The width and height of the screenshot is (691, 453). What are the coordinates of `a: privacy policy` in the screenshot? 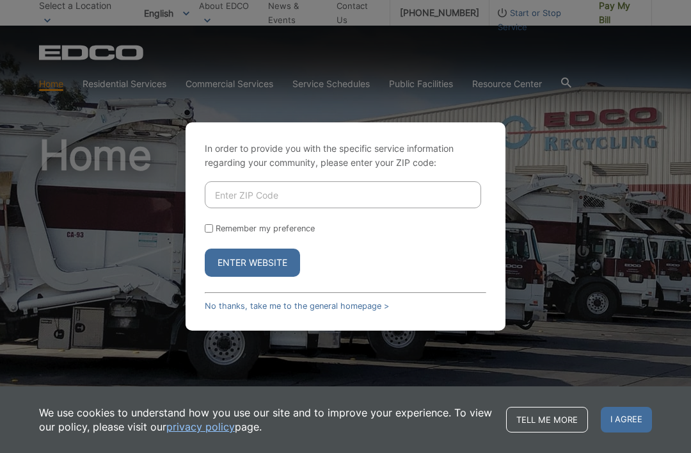 It's located at (200, 426).